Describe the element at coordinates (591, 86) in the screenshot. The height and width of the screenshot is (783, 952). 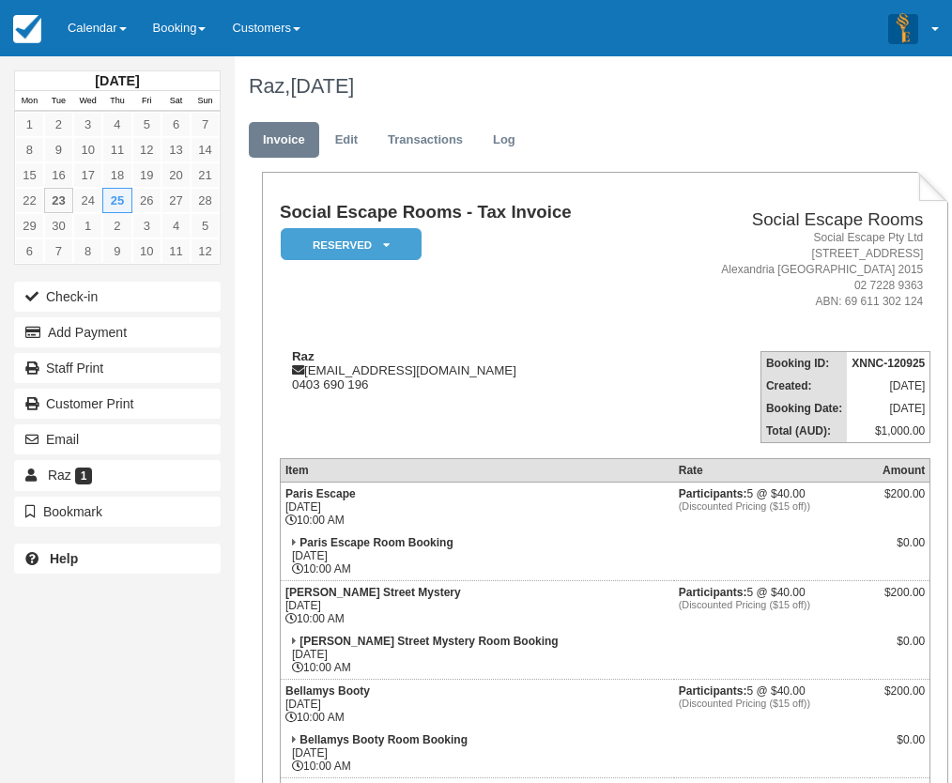
I see `h1: Raz,` at that location.